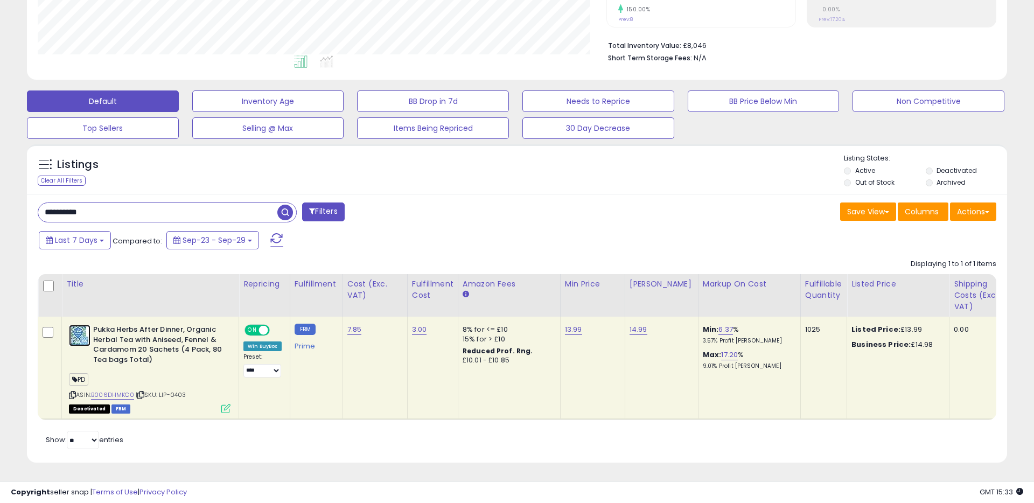 This screenshot has width=1034, height=503. What do you see at coordinates (896, 345) in the screenshot?
I see `div: £14.98` at bounding box center [896, 345].